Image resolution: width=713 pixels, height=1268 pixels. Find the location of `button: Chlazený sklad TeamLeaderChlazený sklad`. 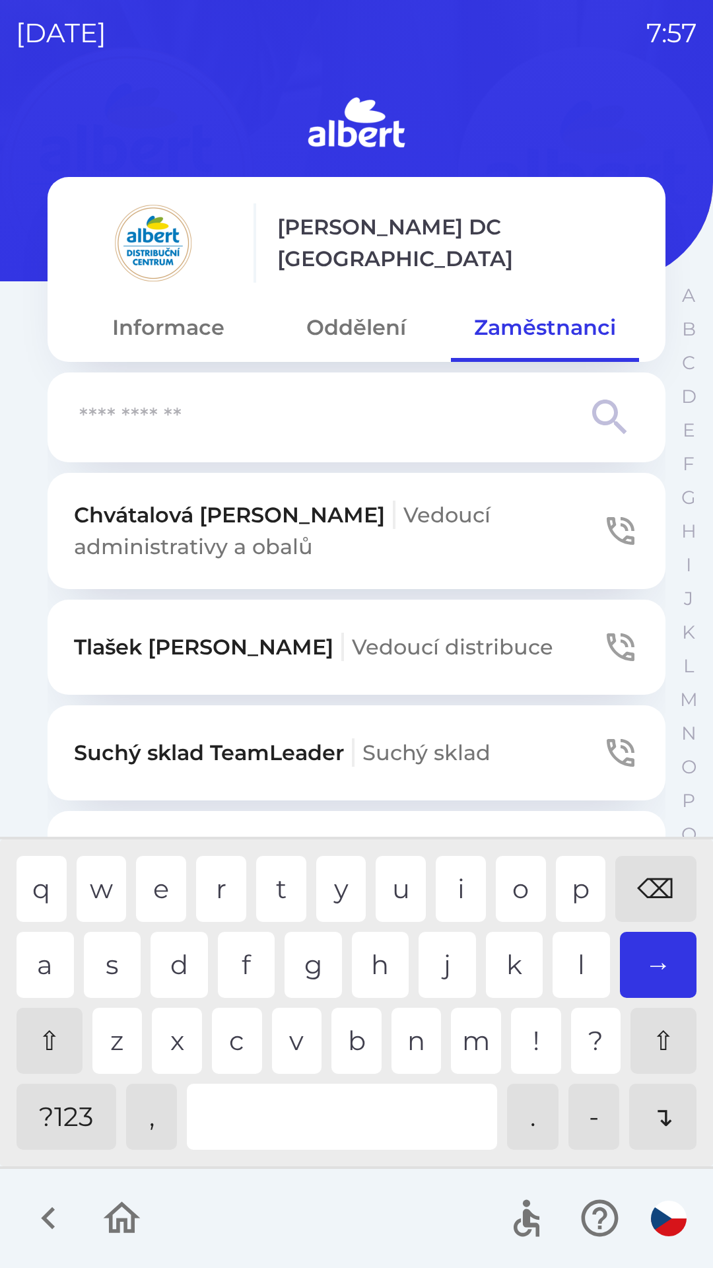

button: Chlazený sklad TeamLeaderChlazený sklad is located at coordinates (357, 858).